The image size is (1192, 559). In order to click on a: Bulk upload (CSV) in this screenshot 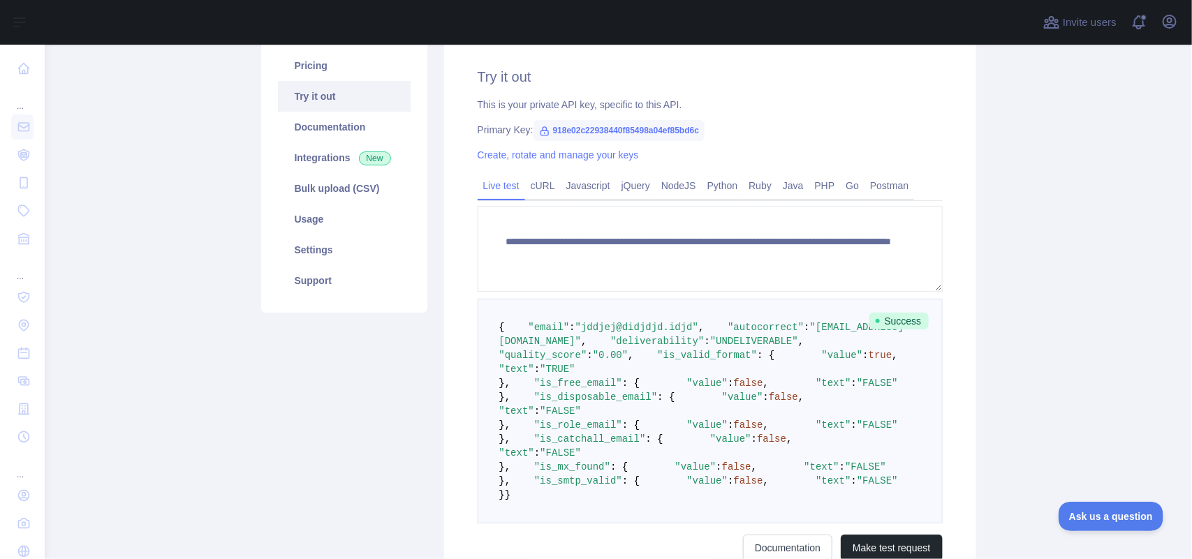, I will do `click(344, 189)`.